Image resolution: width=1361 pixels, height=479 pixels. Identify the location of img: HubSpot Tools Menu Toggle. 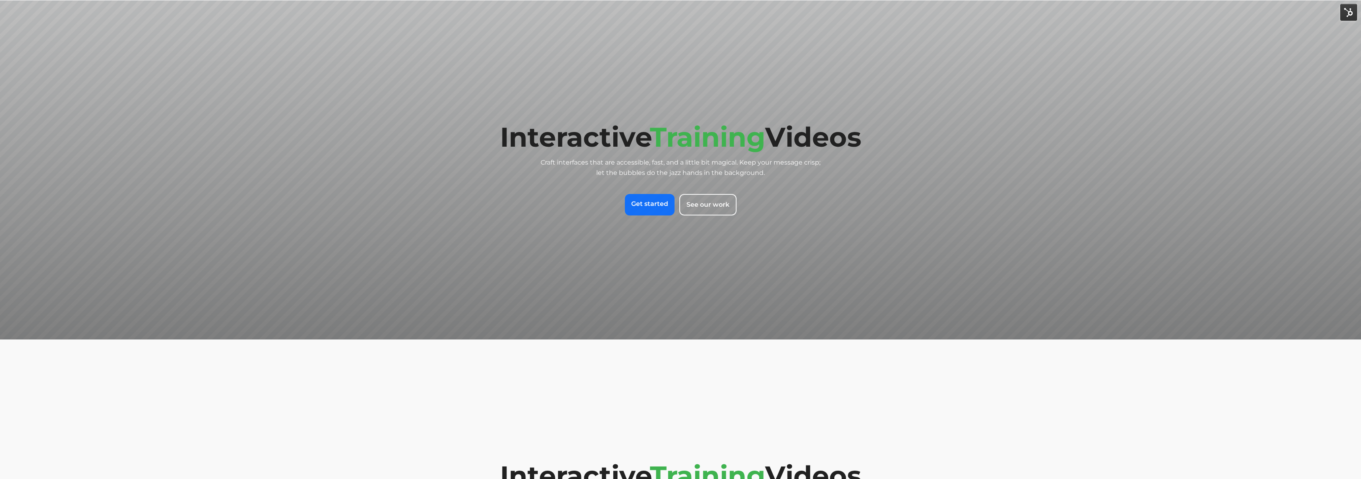
(1349, 12).